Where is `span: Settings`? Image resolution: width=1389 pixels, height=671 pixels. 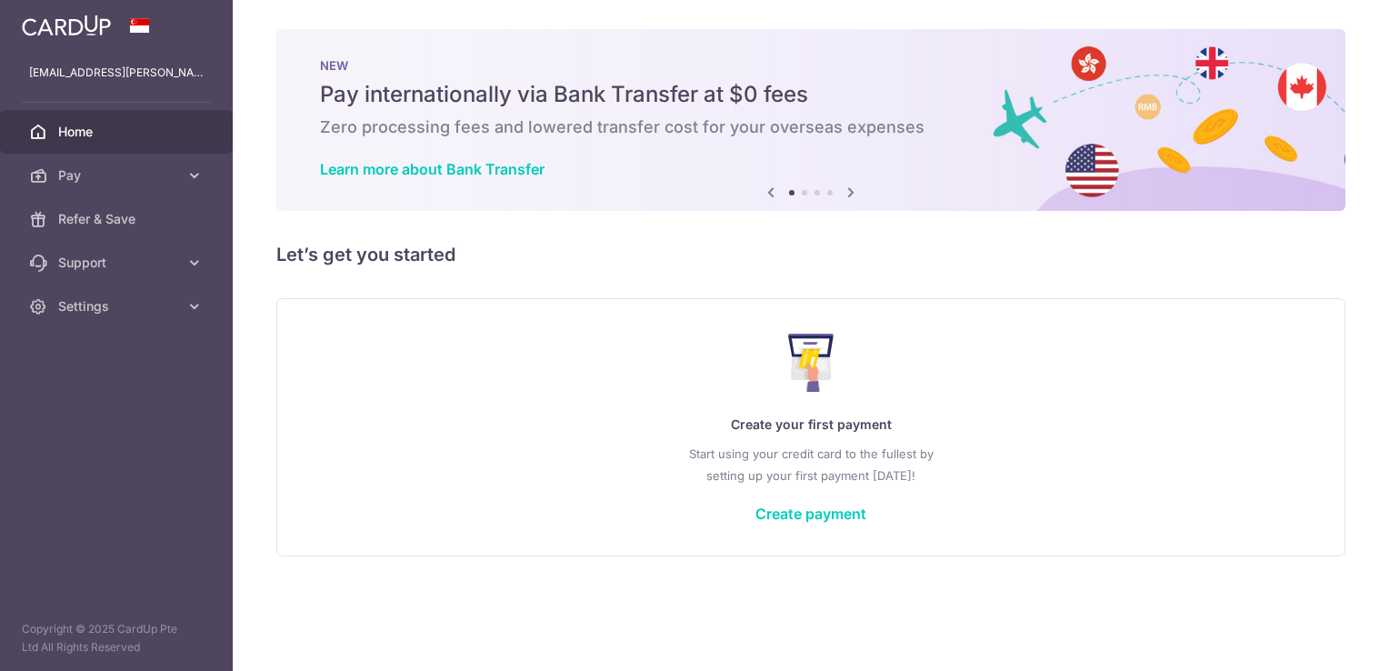 span: Settings is located at coordinates (118, 306).